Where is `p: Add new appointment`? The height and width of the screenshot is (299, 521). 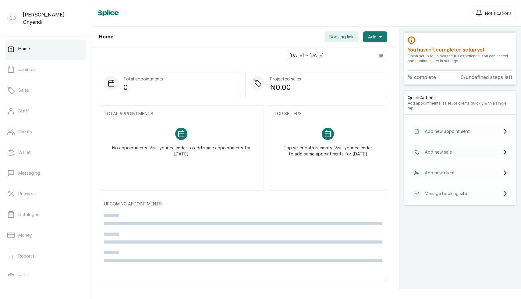
p: Add new appointment is located at coordinates (447, 131).